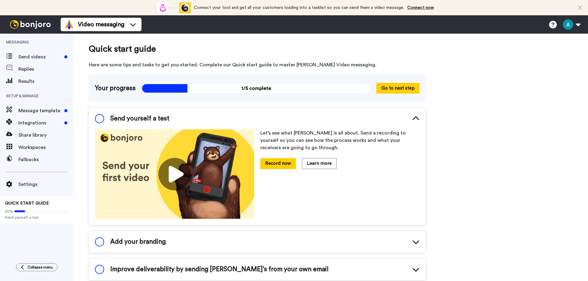 Image resolution: width=588 pixels, height=281 pixels. Describe the element at coordinates (46, 135) in the screenshot. I see `span: Share library` at that location.